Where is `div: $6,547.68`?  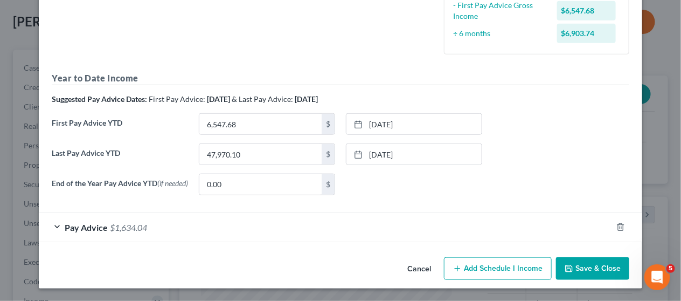 div: $6,547.68 is located at coordinates (587, 11).